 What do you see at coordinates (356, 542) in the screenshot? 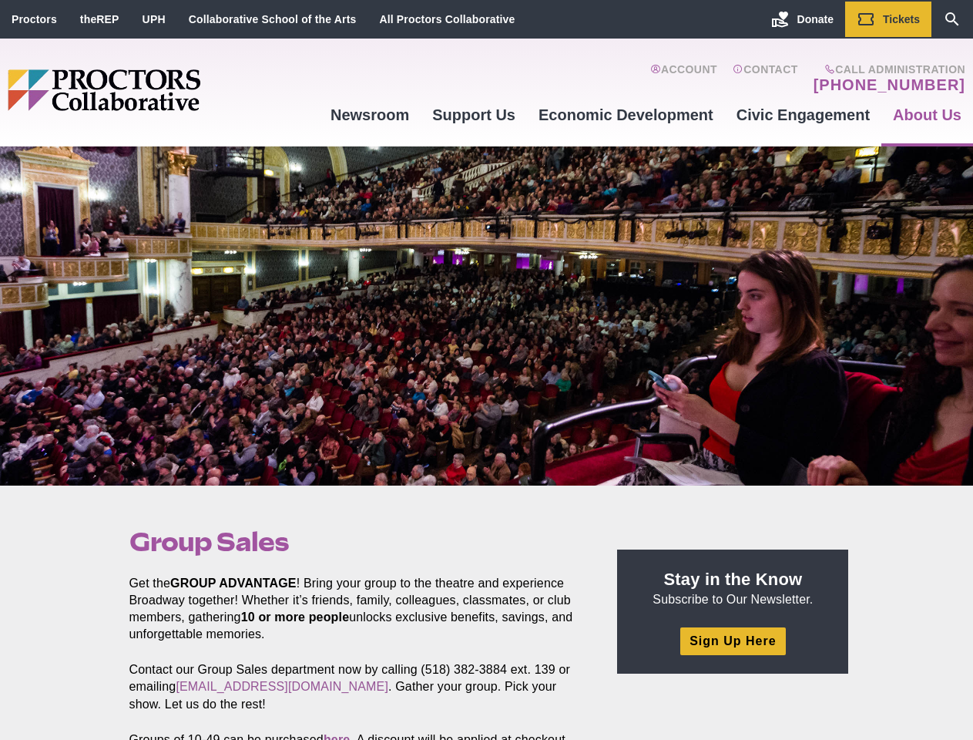
I see `h1: Group Sales` at bounding box center [356, 542].